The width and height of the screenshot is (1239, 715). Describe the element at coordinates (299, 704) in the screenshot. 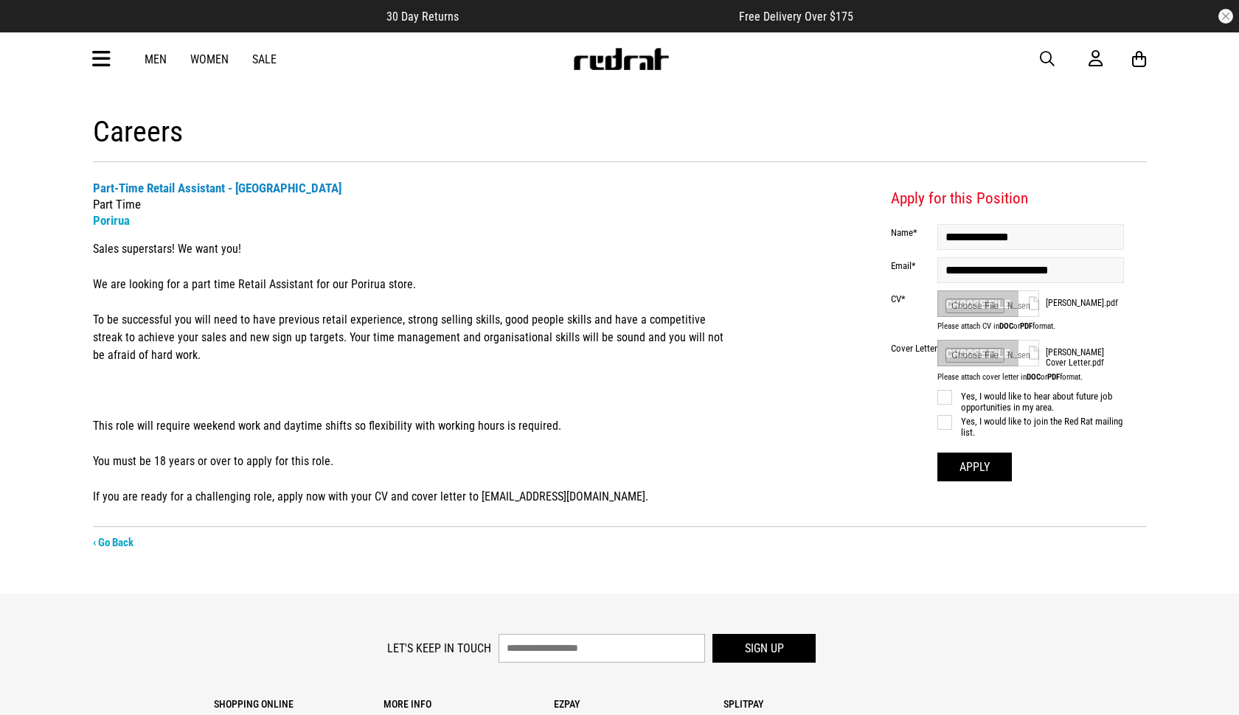

I see `p: Shopping Online` at that location.